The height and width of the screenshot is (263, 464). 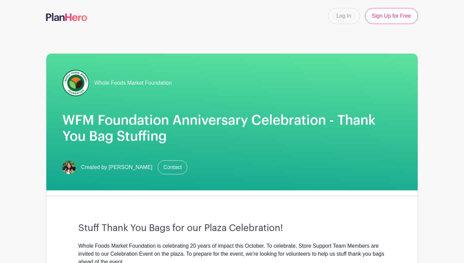 I want to click on a: Contact, so click(x=172, y=167).